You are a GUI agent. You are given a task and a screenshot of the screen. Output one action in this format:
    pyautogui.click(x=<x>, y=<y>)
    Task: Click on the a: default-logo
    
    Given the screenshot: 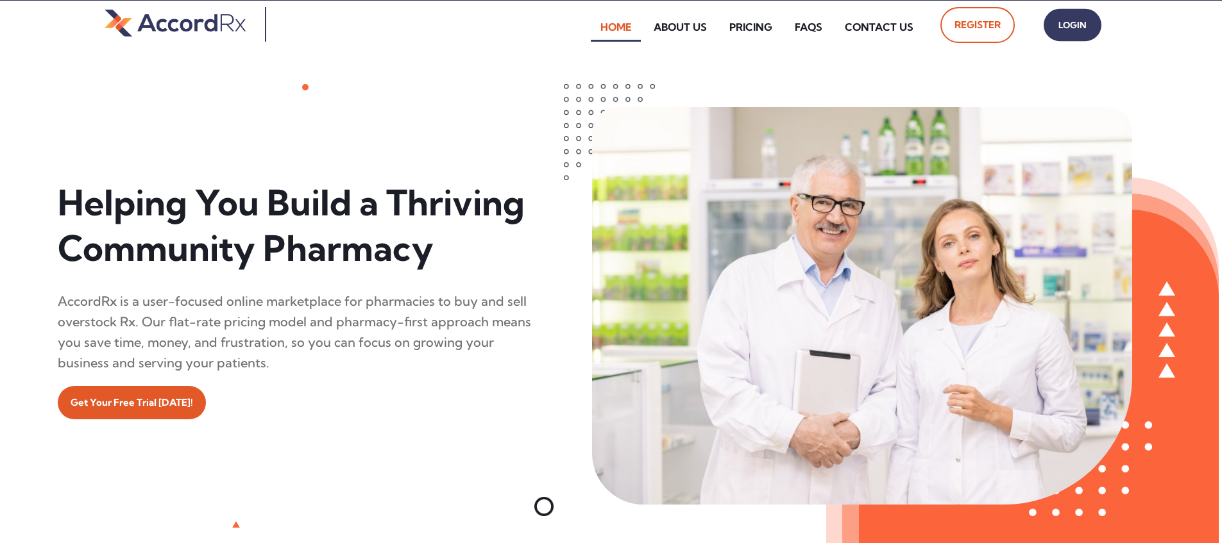 What is the action you would take?
    pyautogui.click(x=175, y=22)
    